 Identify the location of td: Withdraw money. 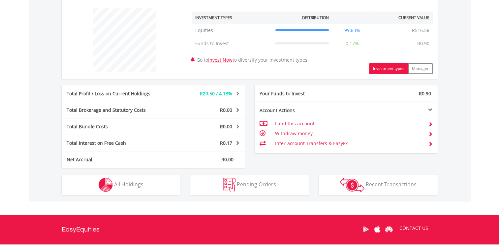
(348, 134).